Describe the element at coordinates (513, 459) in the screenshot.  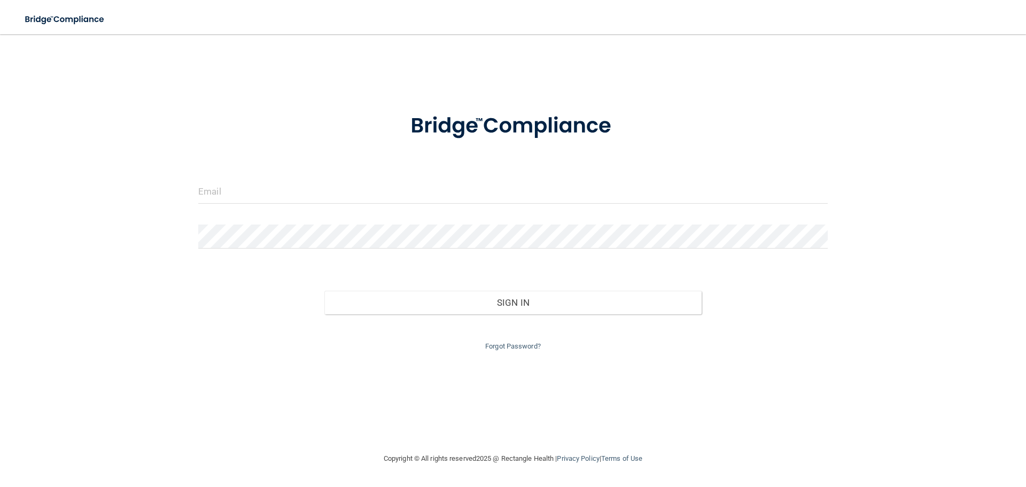
I see `div: Copyright © All rights reserved 2025 @ Rectangle Health | |` at that location.